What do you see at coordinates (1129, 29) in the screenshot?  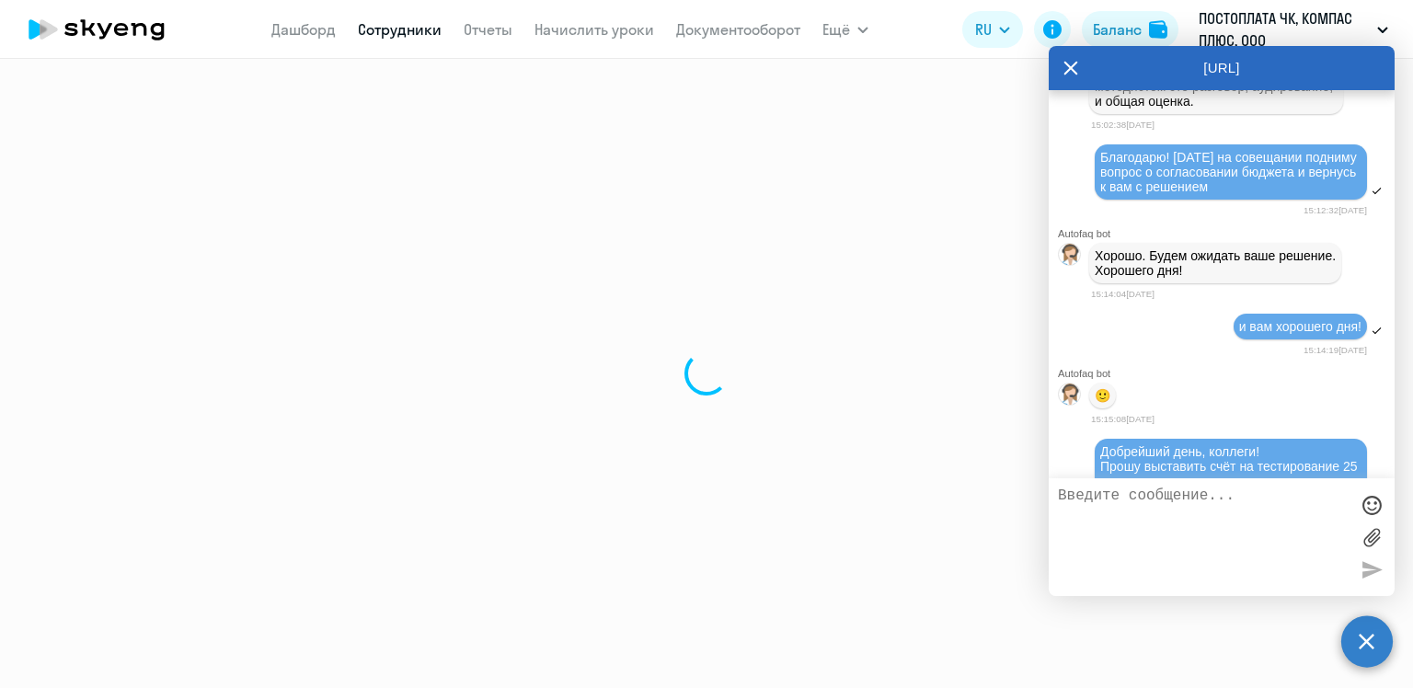 I see `a: Балансbalance` at bounding box center [1129, 29].